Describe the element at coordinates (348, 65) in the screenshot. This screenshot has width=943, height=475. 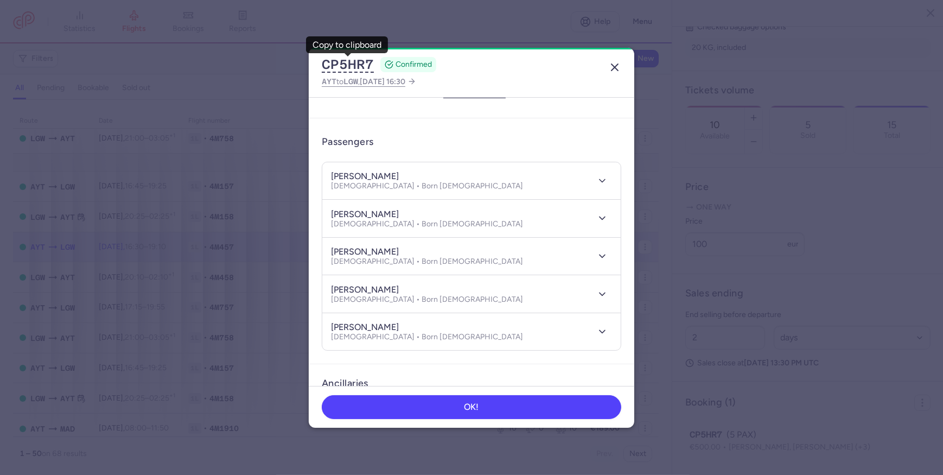
I see `button: CP5HR7` at that location.